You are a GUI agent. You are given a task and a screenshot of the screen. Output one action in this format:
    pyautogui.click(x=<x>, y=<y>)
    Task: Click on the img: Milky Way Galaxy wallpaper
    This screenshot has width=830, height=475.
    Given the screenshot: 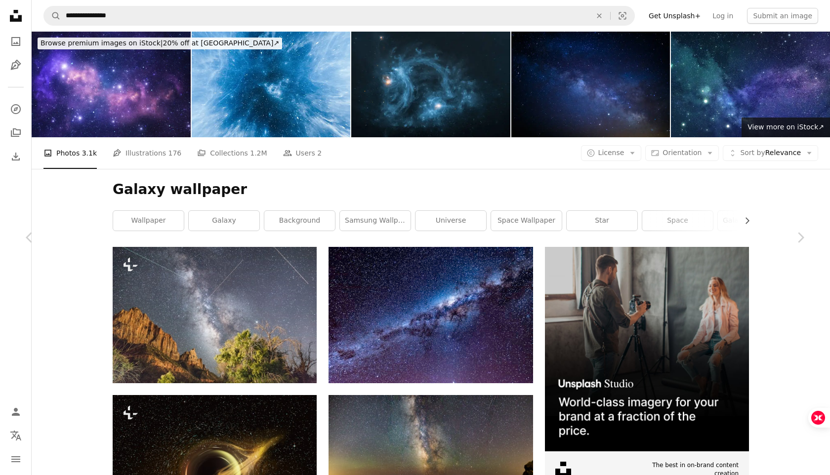 What is the action you would take?
    pyautogui.click(x=430, y=315)
    